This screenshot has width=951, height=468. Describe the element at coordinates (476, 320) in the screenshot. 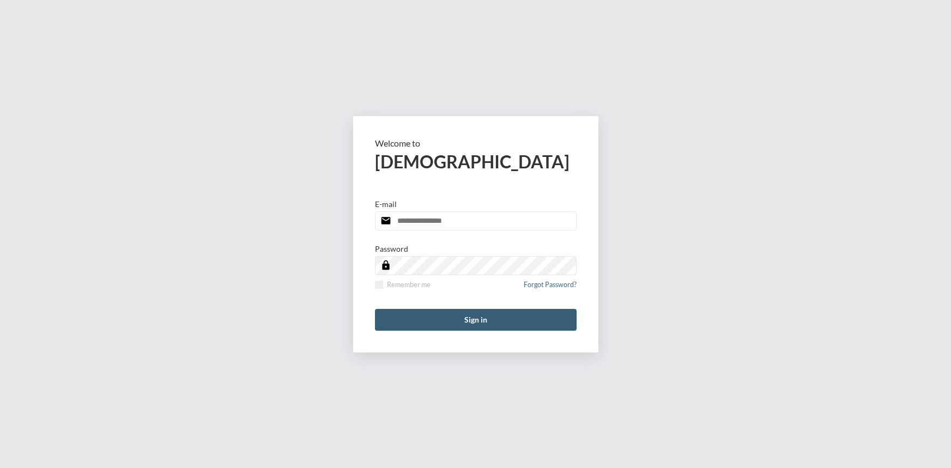

I see `button: Sign in` at that location.